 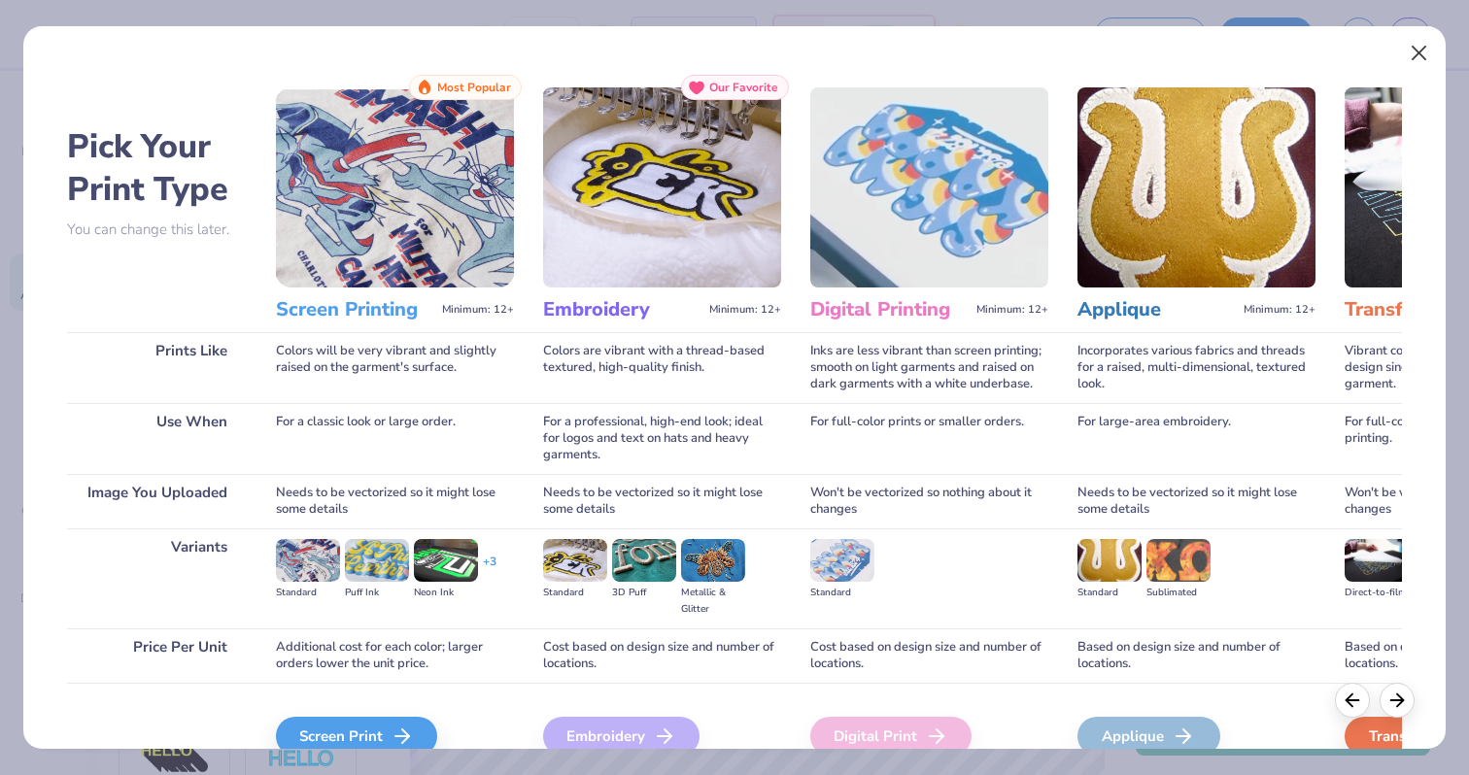 I want to click on img: 3D Puff, so click(x=644, y=561).